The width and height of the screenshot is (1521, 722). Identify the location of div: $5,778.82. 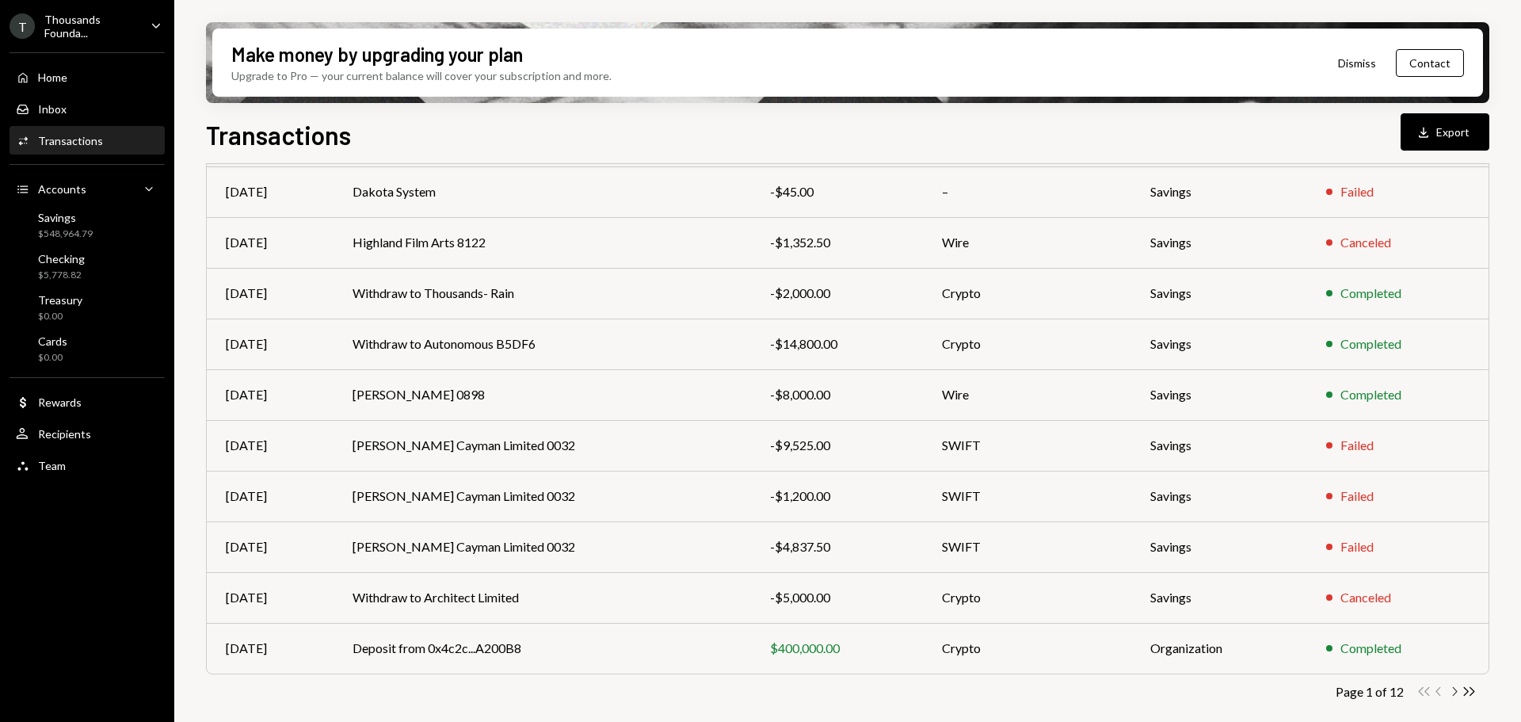
(61, 275).